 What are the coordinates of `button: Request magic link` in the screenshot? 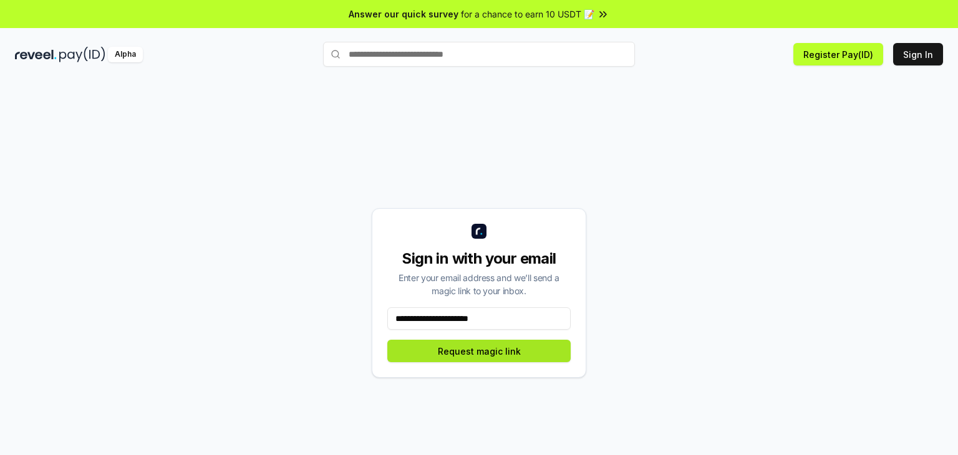 It's located at (479, 351).